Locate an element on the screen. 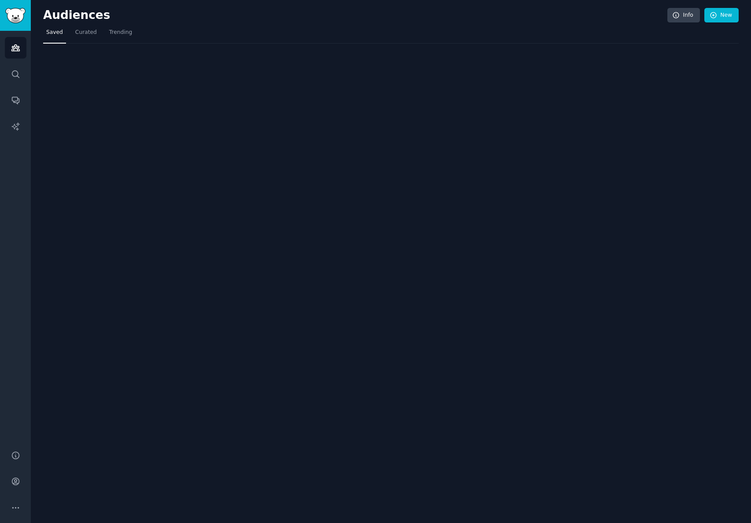  span: Trending is located at coordinates (121, 33).